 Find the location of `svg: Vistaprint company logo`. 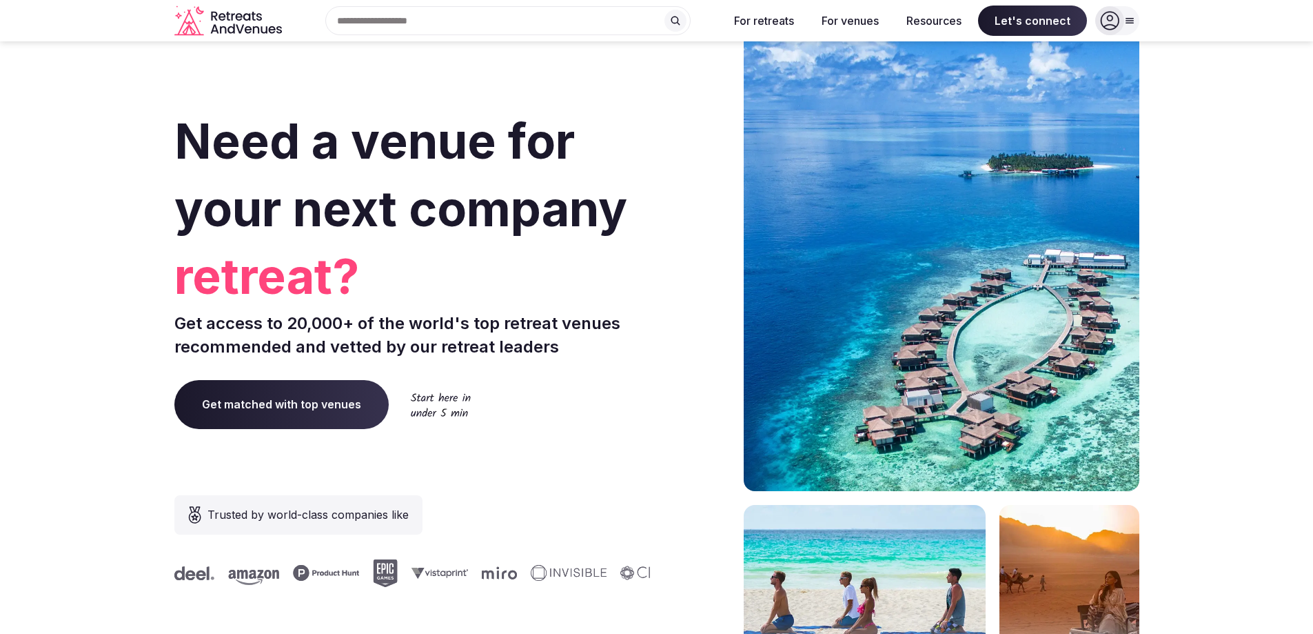

svg: Vistaprint company logo is located at coordinates (418, 572).